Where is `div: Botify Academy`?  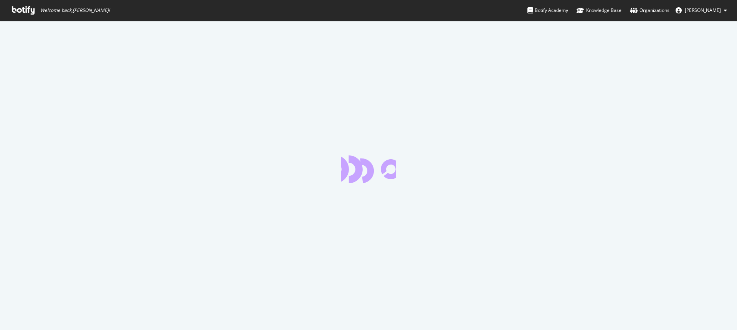 div: Botify Academy is located at coordinates (548, 10).